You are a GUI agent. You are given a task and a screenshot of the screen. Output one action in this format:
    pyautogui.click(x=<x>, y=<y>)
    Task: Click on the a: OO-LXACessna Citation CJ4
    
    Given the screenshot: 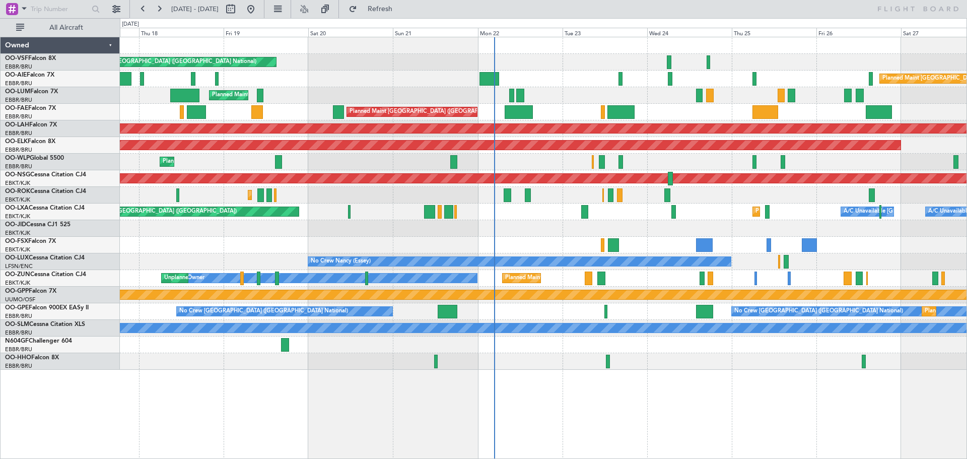 What is the action you would take?
    pyautogui.click(x=45, y=208)
    